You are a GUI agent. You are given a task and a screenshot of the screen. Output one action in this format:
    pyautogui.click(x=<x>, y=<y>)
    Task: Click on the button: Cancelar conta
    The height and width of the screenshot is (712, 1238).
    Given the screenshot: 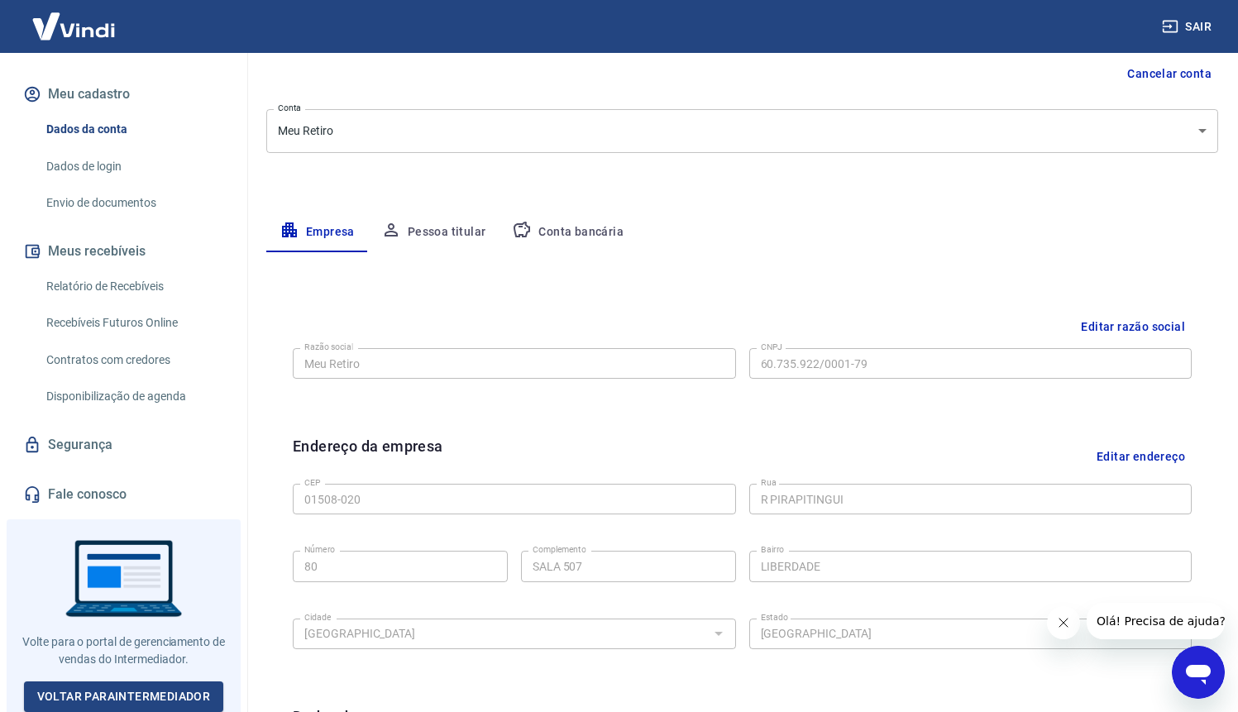 What is the action you would take?
    pyautogui.click(x=1169, y=74)
    